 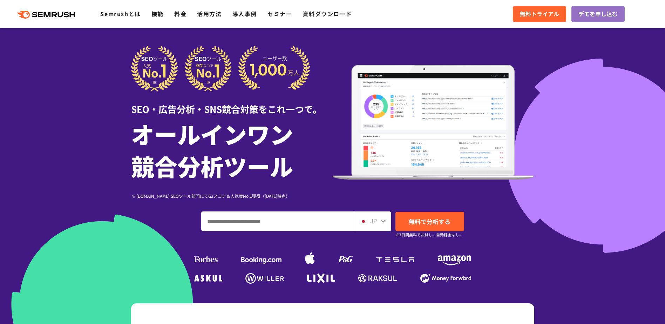 I want to click on div: SEO・広告分析・SNS競合対策をこれ一つで。, so click(x=232, y=103).